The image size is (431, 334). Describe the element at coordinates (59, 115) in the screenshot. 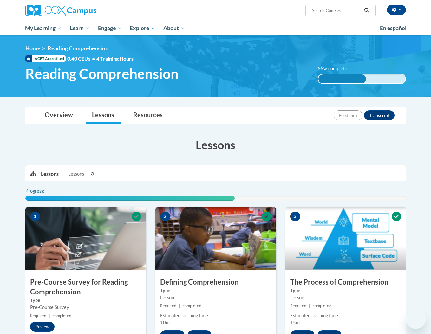

I see `a: Overview` at that location.